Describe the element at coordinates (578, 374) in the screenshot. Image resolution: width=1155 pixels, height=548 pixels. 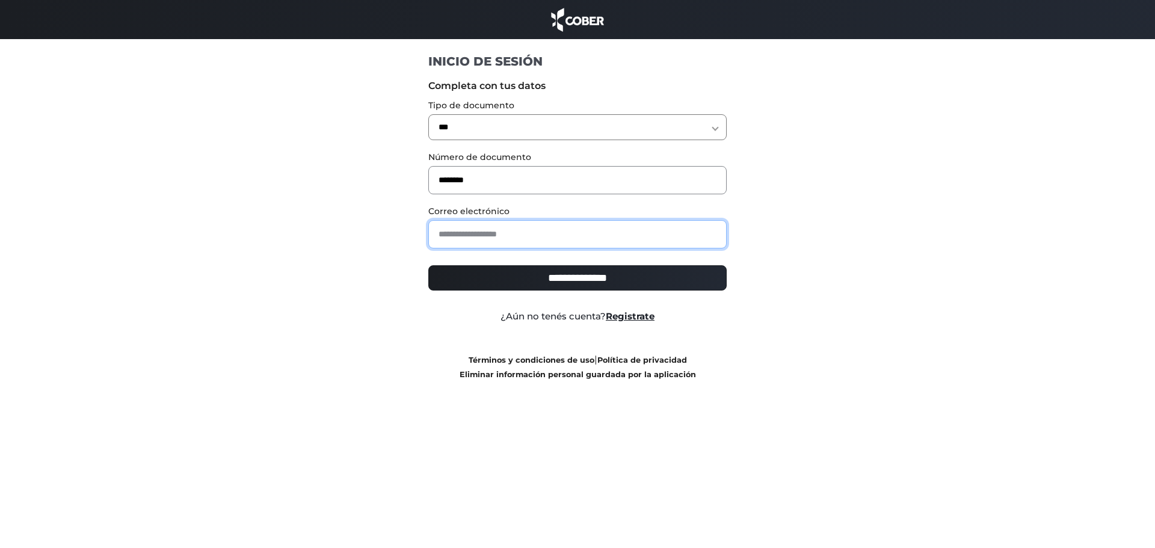
I see `a: Eliminar información personal guardada por la aplicación` at that location.